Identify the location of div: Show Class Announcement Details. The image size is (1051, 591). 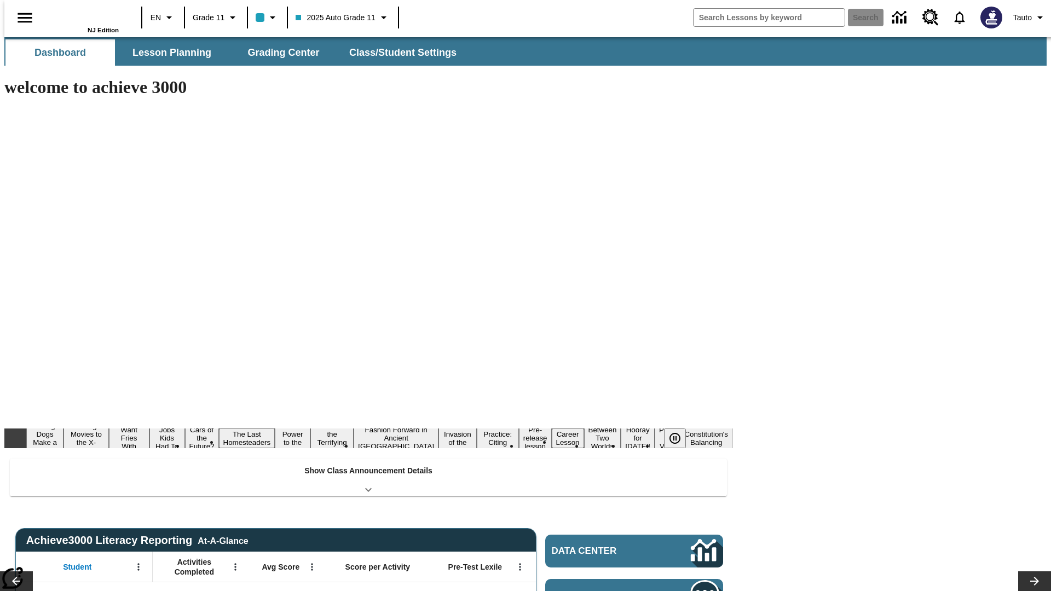
(368, 477).